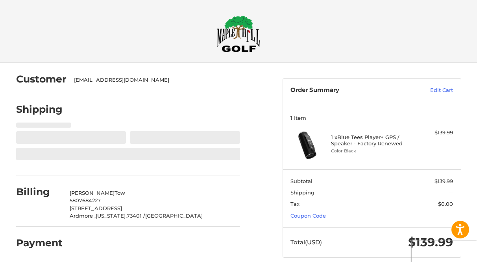  I want to click on div: $139.99, so click(432, 133).